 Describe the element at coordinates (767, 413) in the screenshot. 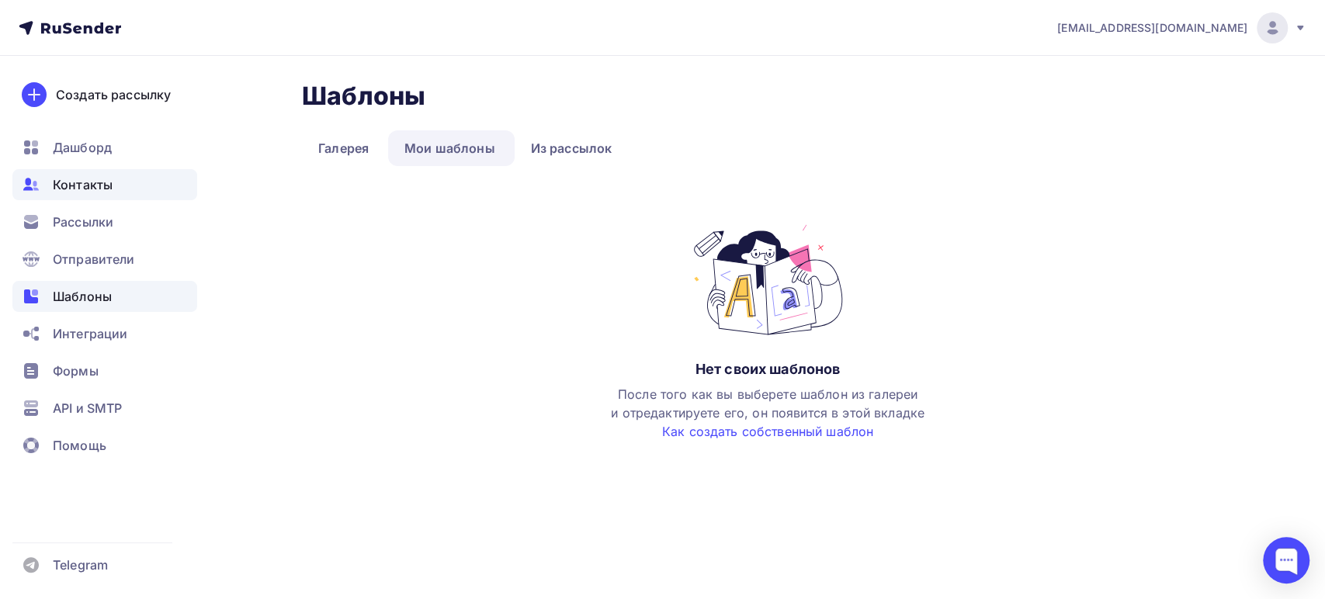

I see `span: После того как вы выберете шаблон из галереи и отредактируете его, он появится в этой вкладке` at that location.